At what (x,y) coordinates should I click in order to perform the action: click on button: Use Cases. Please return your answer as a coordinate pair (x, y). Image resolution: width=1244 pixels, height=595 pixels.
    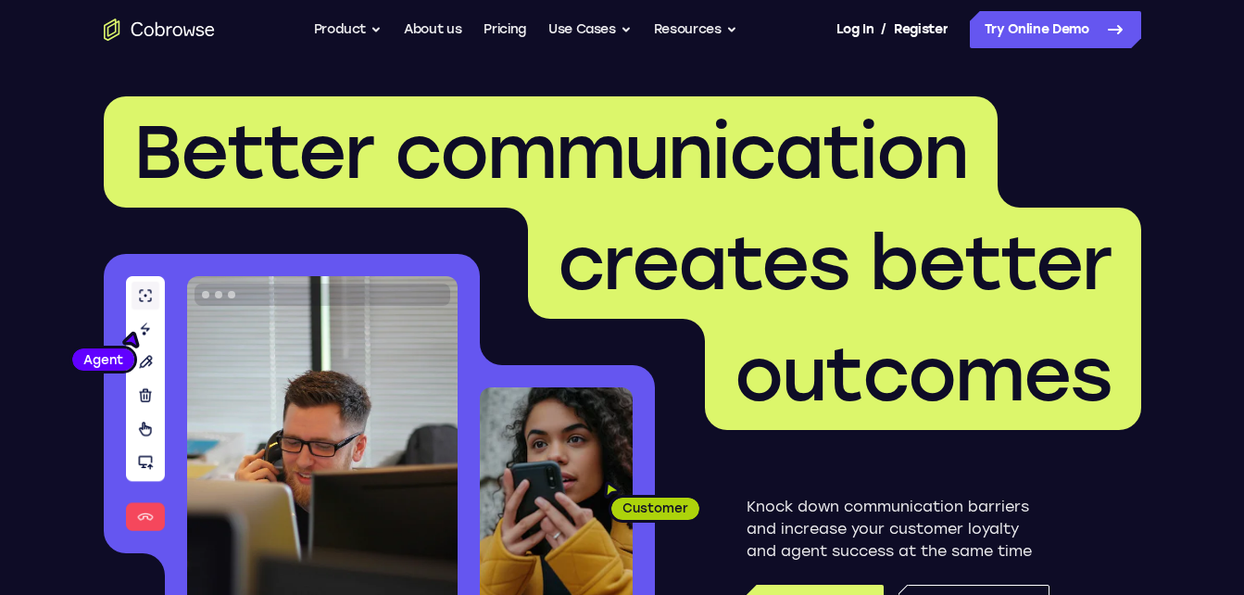
    Looking at the image, I should click on (590, 30).